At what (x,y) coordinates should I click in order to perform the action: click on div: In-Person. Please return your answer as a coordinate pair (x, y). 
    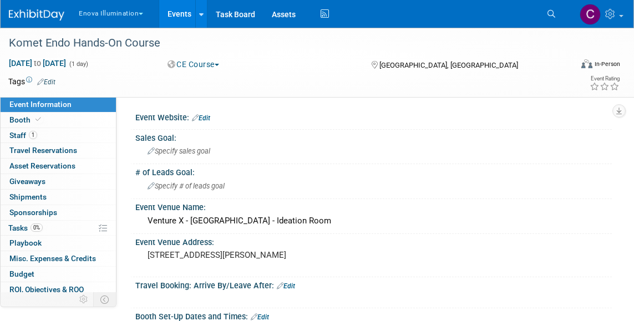
    Looking at the image, I should click on (606, 64).